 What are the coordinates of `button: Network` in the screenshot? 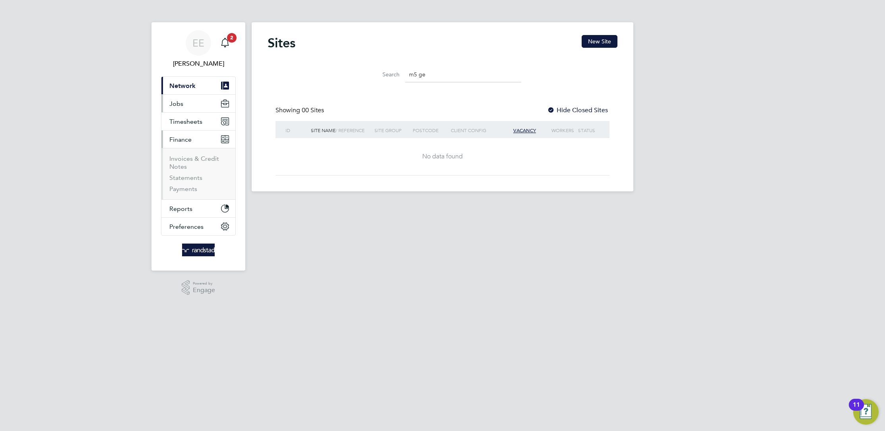 It's located at (198, 86).